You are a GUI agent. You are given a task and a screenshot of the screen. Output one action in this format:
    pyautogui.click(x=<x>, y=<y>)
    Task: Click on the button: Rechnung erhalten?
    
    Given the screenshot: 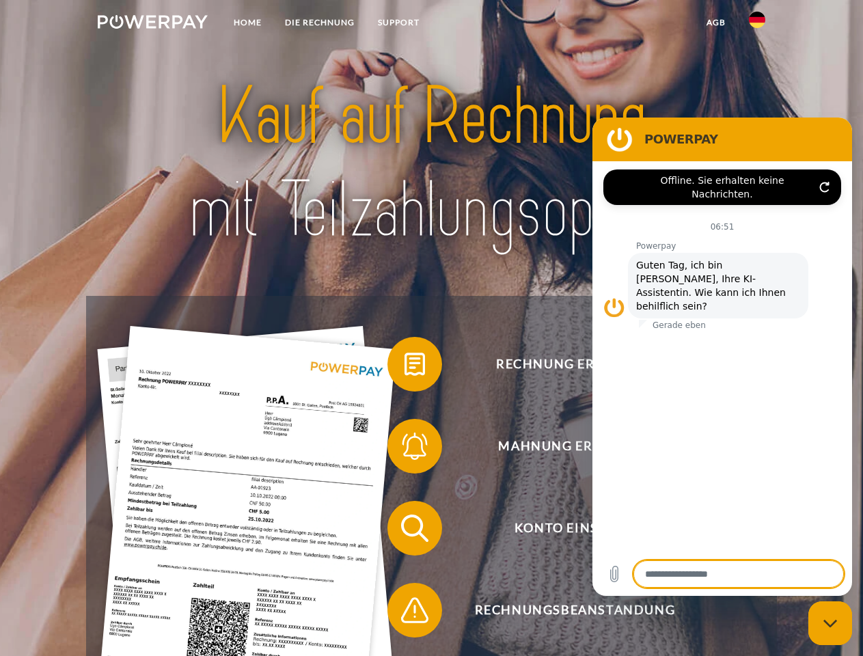 What is the action you would take?
    pyautogui.click(x=565, y=364)
    